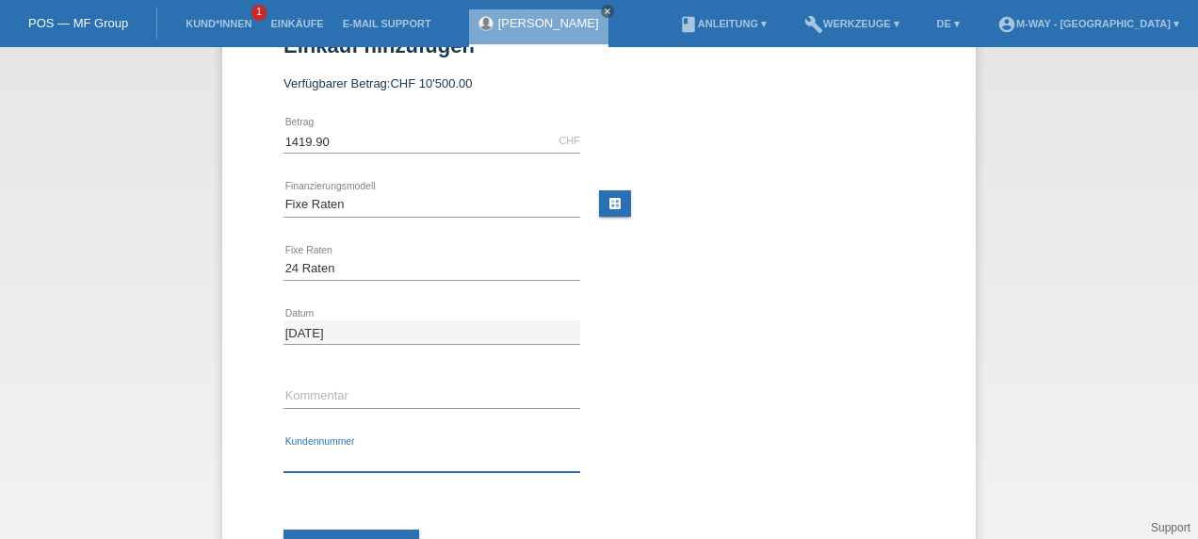  I want to click on a: DE ▾, so click(948, 24).